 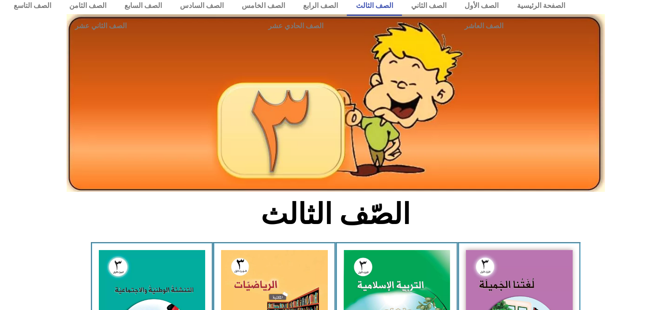 I want to click on a: الصف العاشر, so click(x=484, y=26).